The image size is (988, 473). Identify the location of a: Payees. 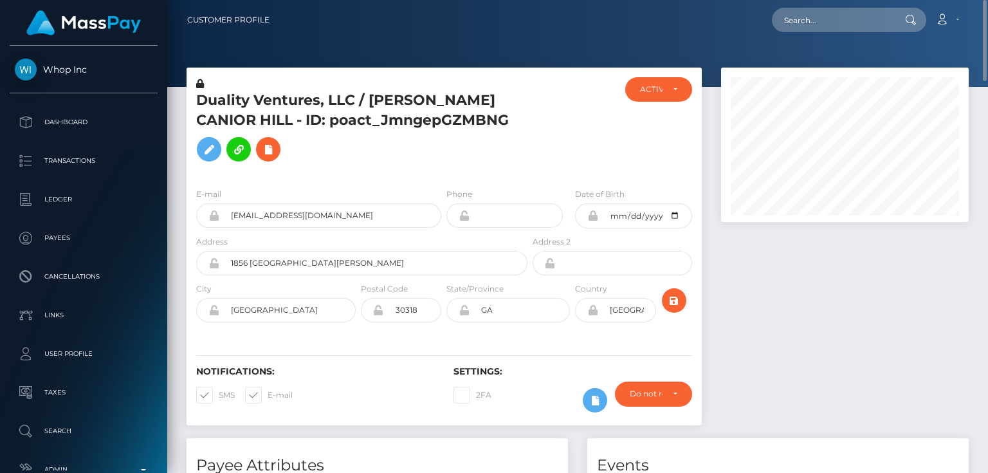
(84, 238).